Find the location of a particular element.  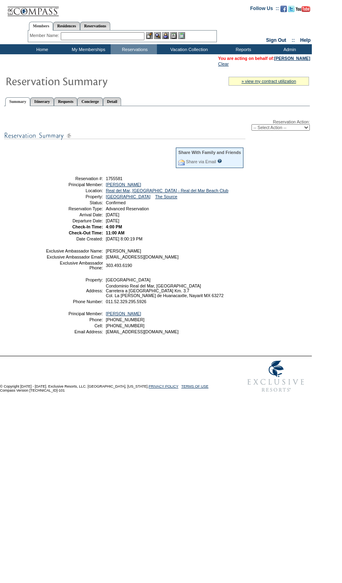

td: Exclusive Ambassador Name: is located at coordinates (74, 251).